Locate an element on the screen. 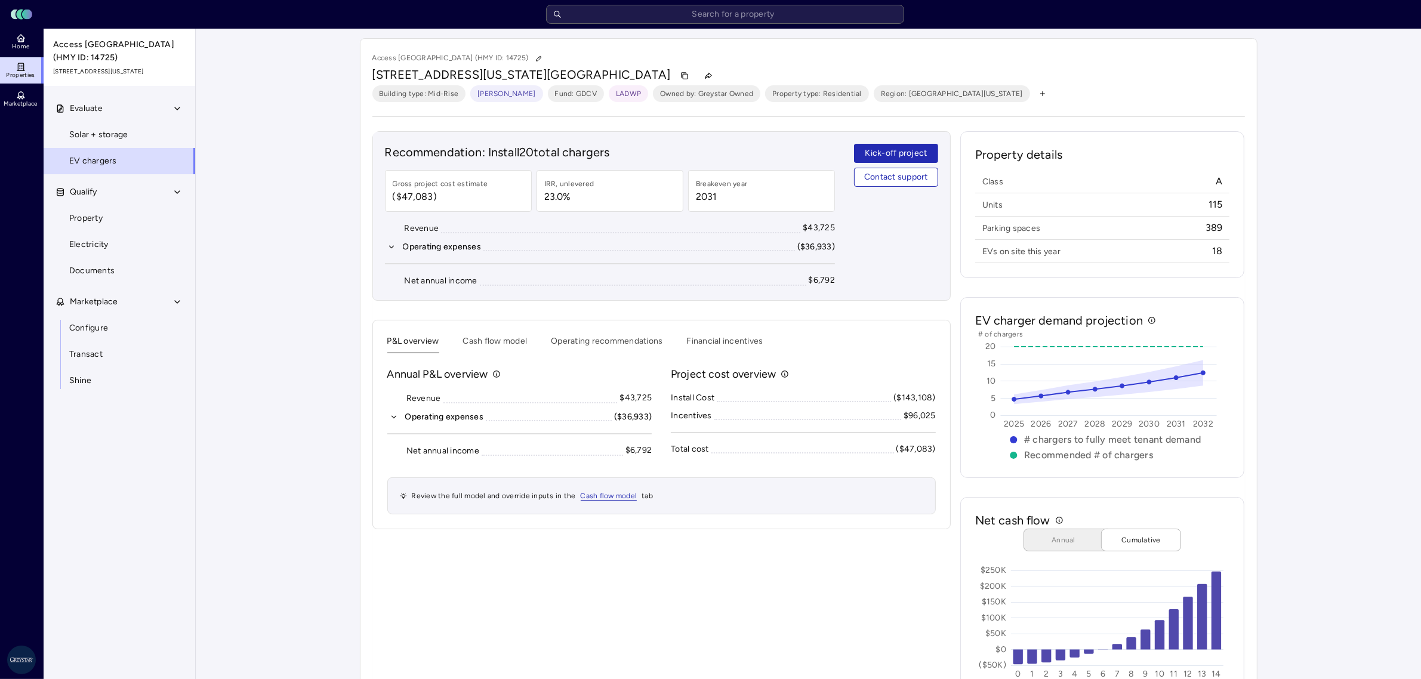 The width and height of the screenshot is (1421, 679). text: $150K is located at coordinates (993, 602).